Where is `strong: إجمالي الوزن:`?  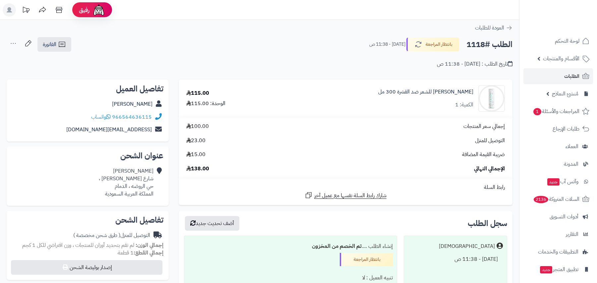
strong: إجمالي الوزن: is located at coordinates (149, 245).